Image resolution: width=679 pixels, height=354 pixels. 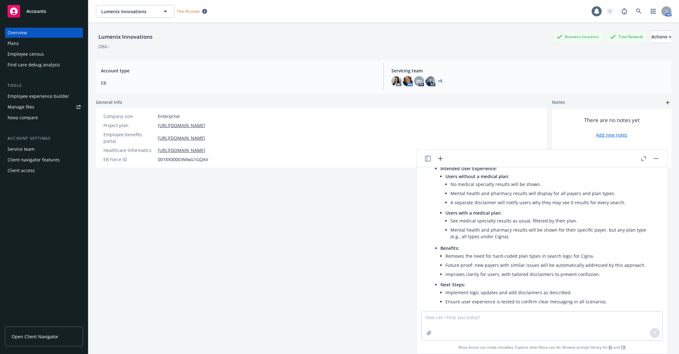 What do you see at coordinates (44, 96) in the screenshot?
I see `a: Employee experience builder` at bounding box center [44, 96].